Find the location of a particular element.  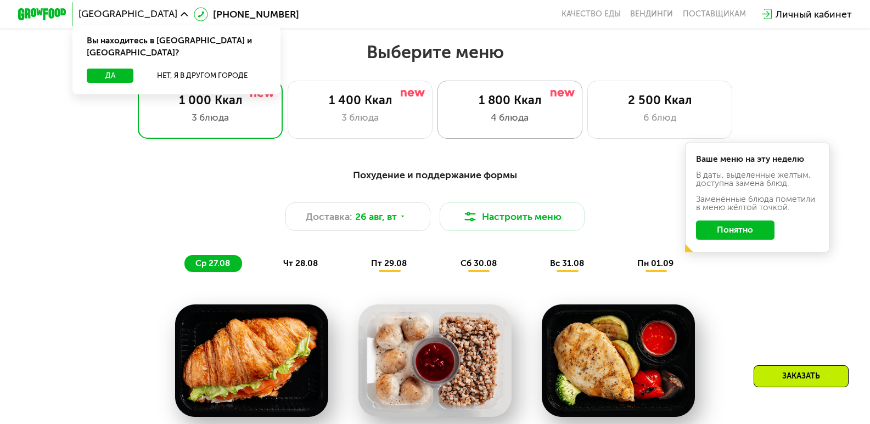

span: чт 28.08 is located at coordinates (300, 263).